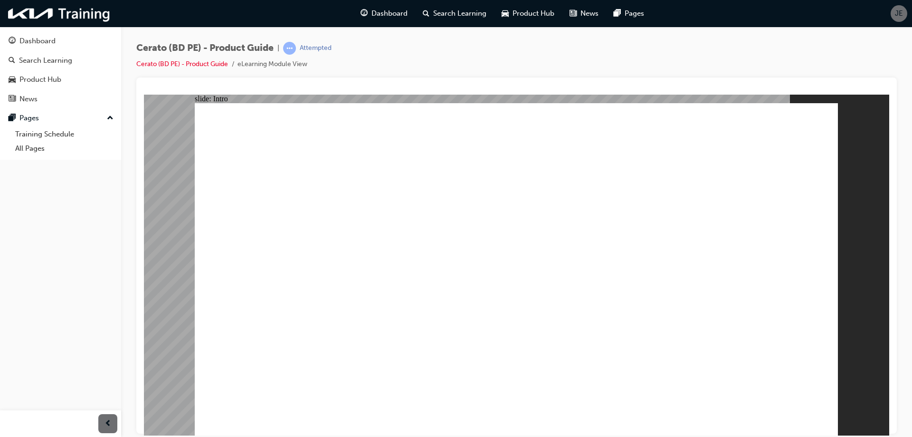 The height and width of the screenshot is (437, 912). I want to click on span: Dashboard, so click(390, 13).